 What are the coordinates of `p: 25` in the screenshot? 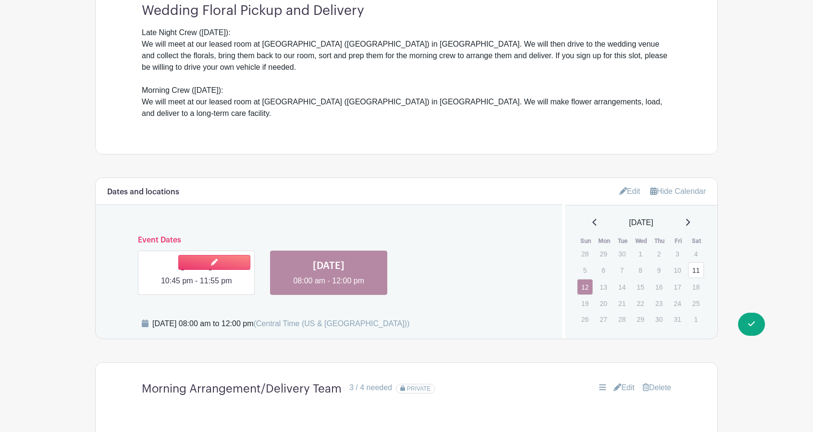 It's located at (696, 303).